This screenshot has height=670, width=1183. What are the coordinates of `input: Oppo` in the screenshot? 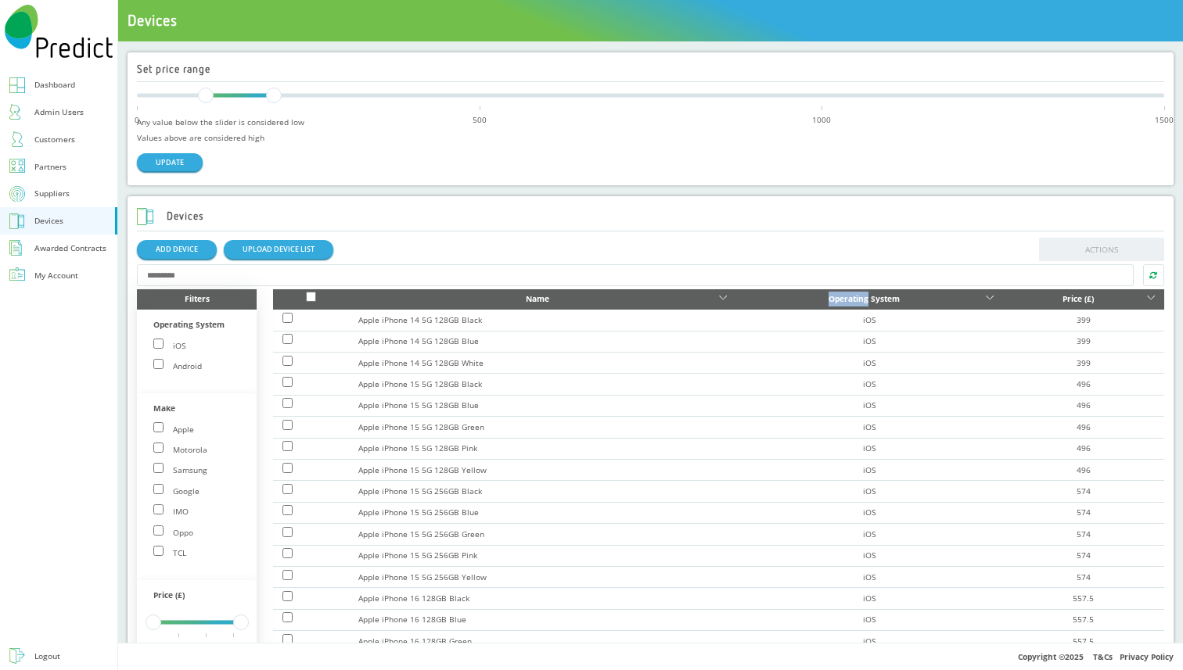 It's located at (158, 530).